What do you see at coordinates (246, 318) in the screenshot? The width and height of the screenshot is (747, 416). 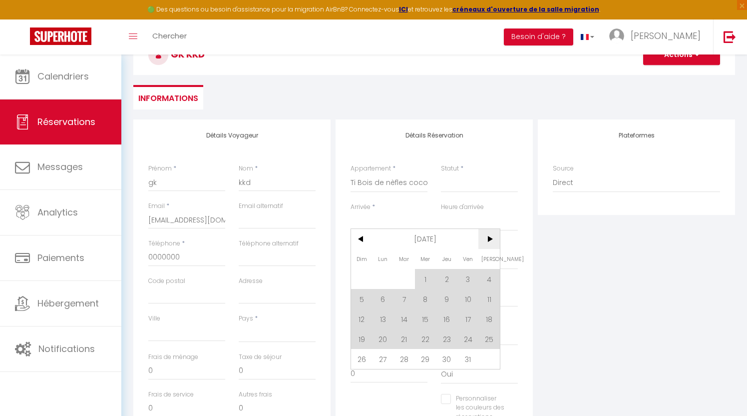 I see `label: Pays` at bounding box center [246, 318].